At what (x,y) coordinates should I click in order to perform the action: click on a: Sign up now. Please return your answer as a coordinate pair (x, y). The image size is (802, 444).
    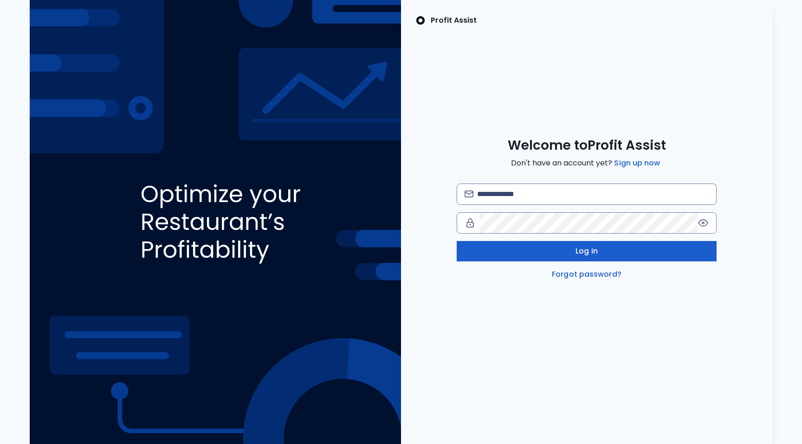
    Looking at the image, I should click on (637, 163).